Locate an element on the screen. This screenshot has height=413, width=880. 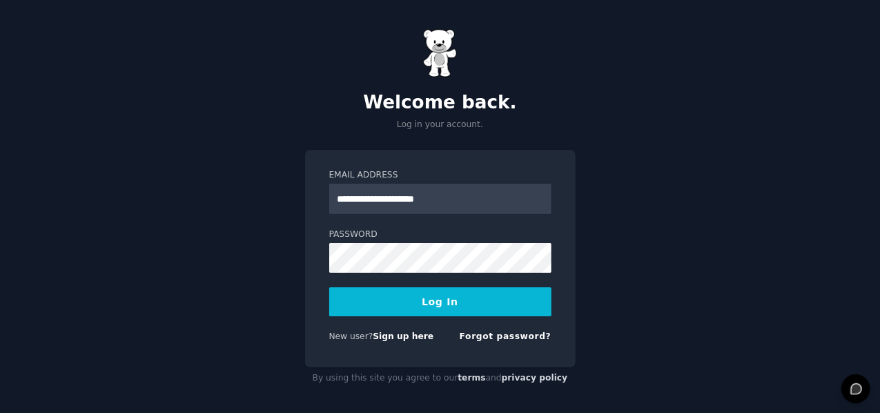
p: Log in your account. is located at coordinates (440, 125).